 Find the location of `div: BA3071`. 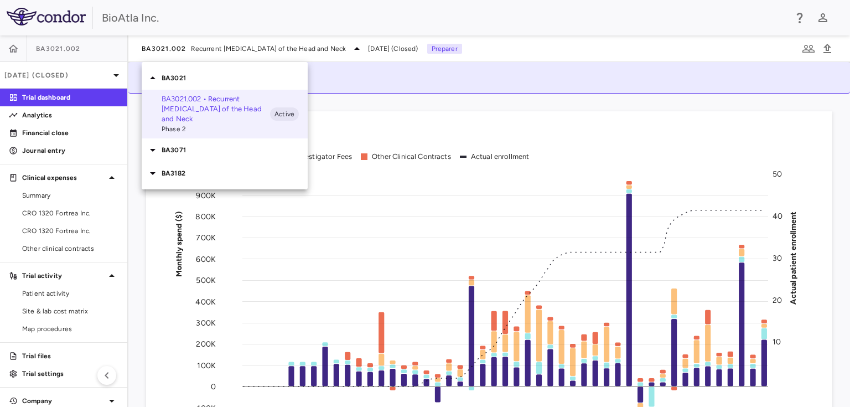

div: BA3071 is located at coordinates (225, 150).